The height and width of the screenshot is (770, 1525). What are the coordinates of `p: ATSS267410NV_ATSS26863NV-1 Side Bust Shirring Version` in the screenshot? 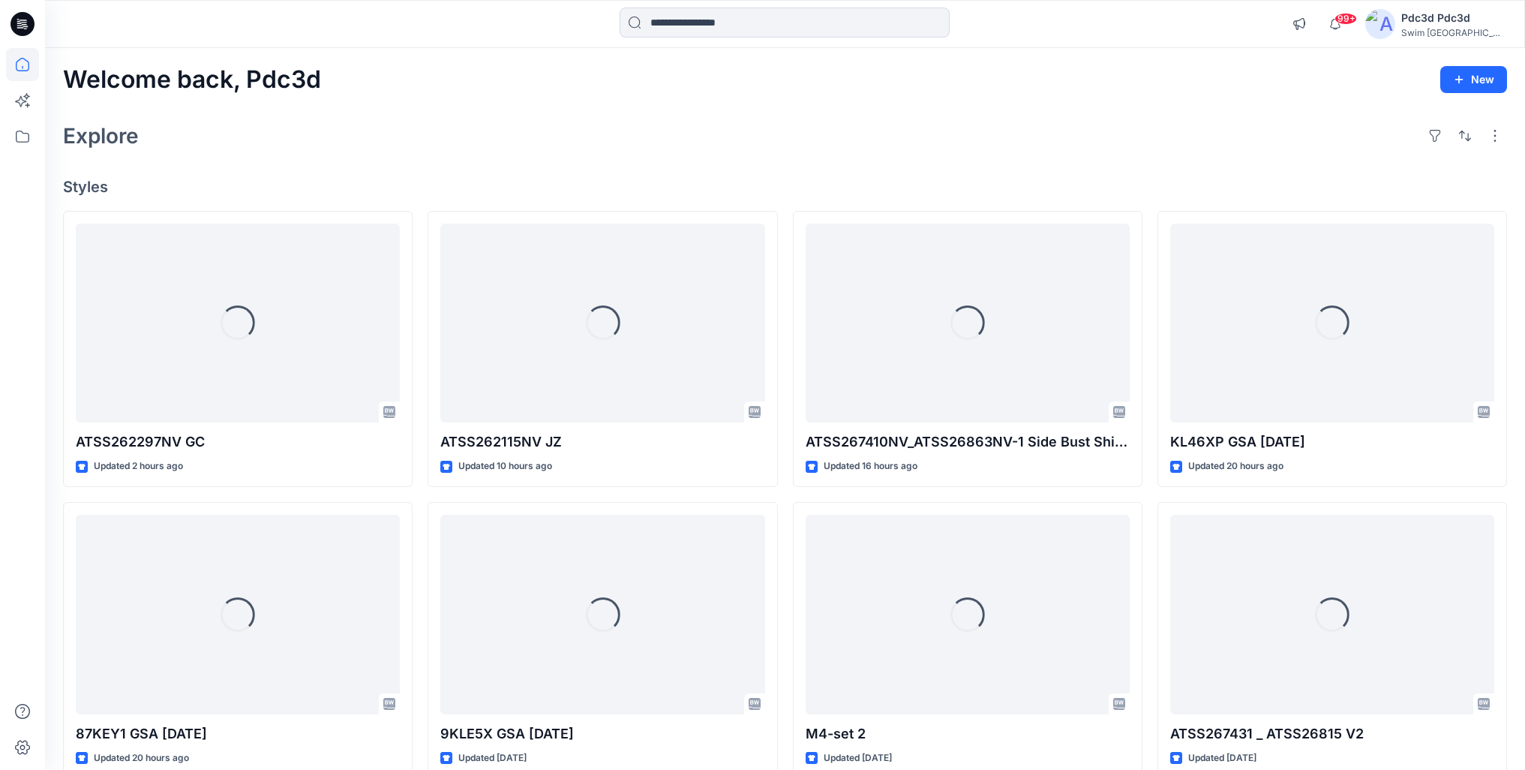 It's located at (968, 442).